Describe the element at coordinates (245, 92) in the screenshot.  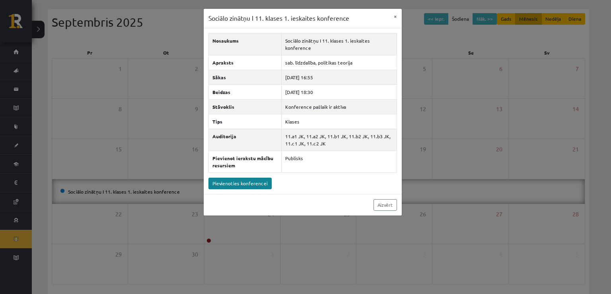
I see `th: Beidzas` at that location.